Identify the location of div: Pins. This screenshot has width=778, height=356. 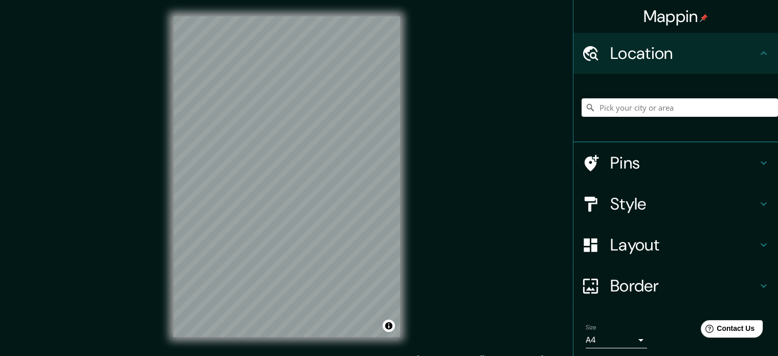
(676, 163).